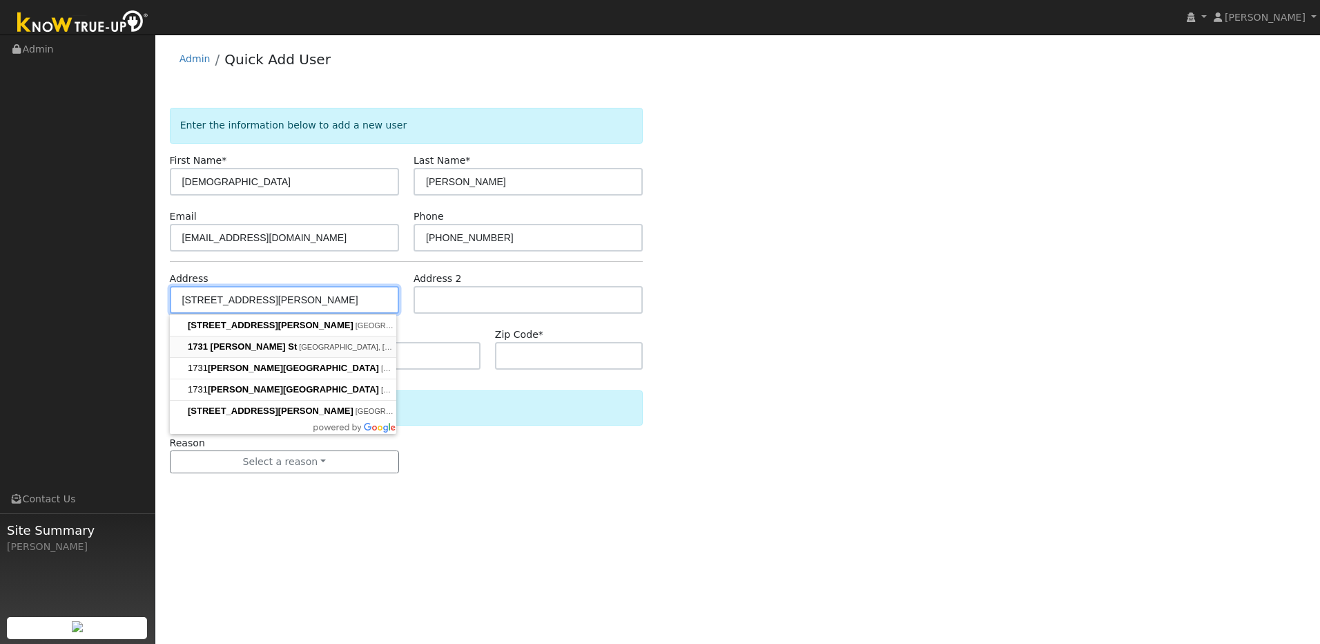 The image size is (1320, 644). Describe the element at coordinates (198, 160) in the screenshot. I see `label: First Name` at that location.